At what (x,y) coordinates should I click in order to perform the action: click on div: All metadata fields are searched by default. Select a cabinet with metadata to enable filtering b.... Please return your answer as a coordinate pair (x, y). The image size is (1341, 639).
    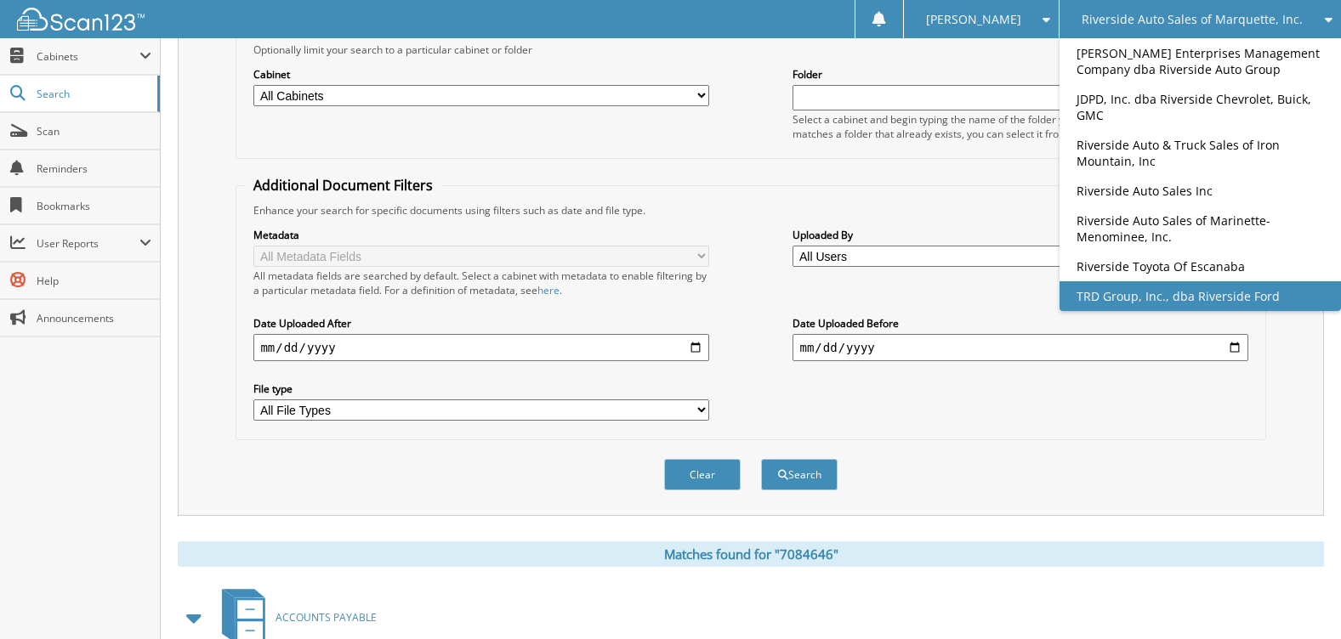
    Looking at the image, I should click on (480, 283).